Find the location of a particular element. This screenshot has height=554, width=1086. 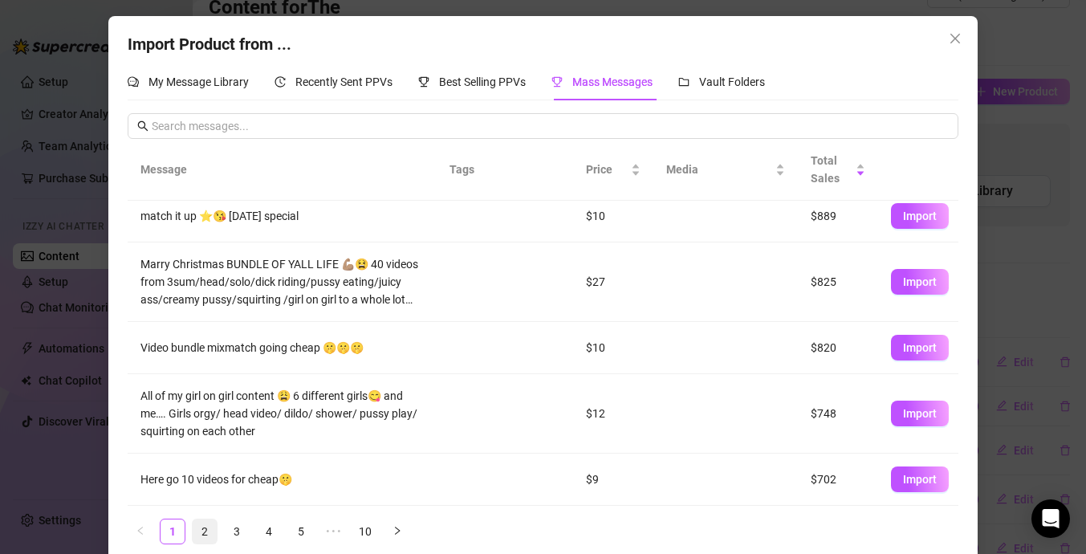

th: Tags is located at coordinates (485, 169).